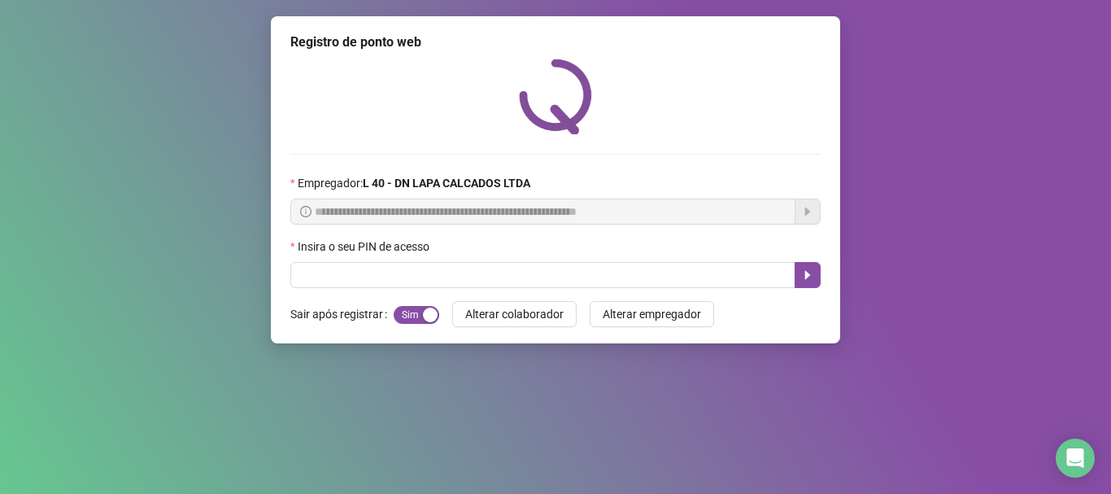 This screenshot has width=1111, height=494. Describe the element at coordinates (514, 314) in the screenshot. I see `button: Alterar colaborador` at that location.